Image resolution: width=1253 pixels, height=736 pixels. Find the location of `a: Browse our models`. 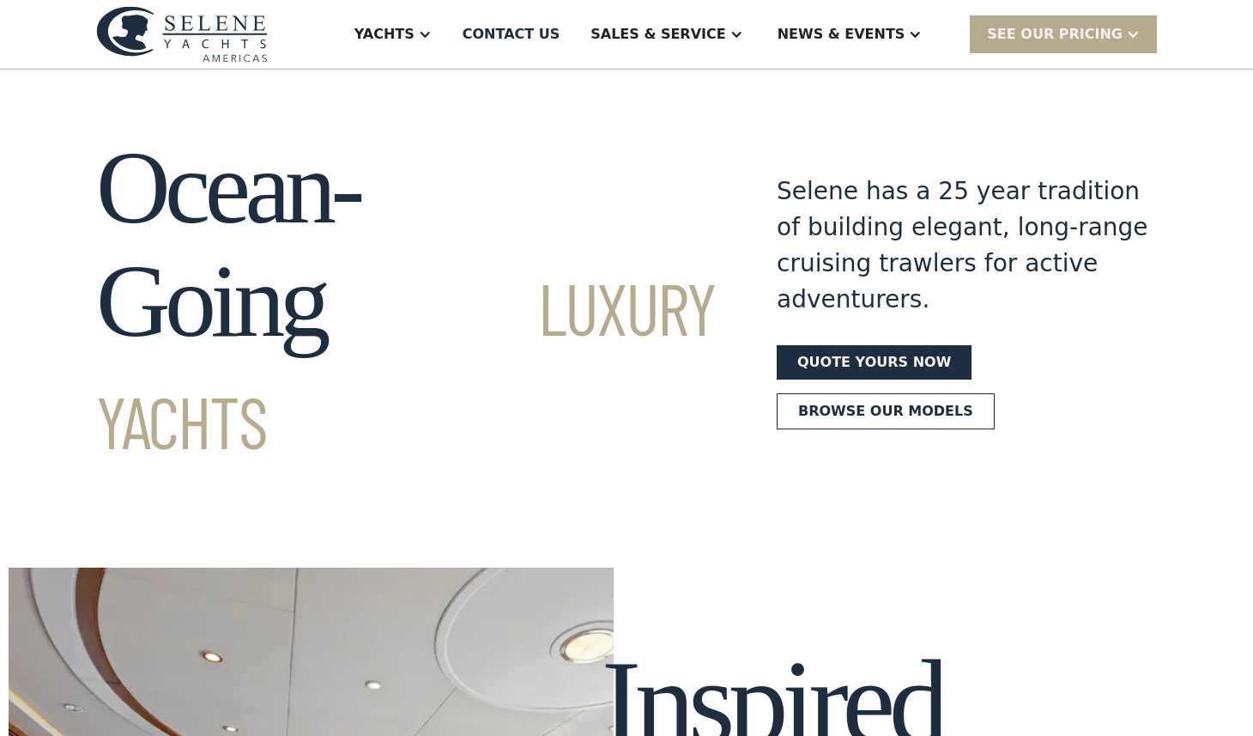

a: Browse our models is located at coordinates (886, 411).